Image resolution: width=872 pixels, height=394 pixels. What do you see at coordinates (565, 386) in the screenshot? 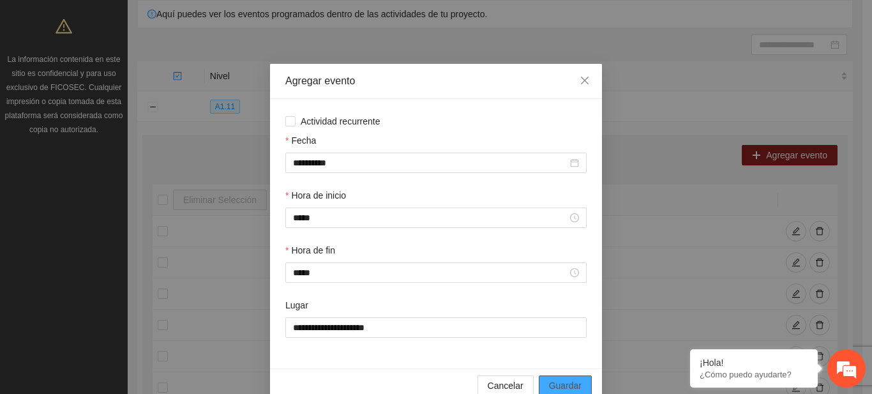
I see `span: Guardar` at bounding box center [565, 386].